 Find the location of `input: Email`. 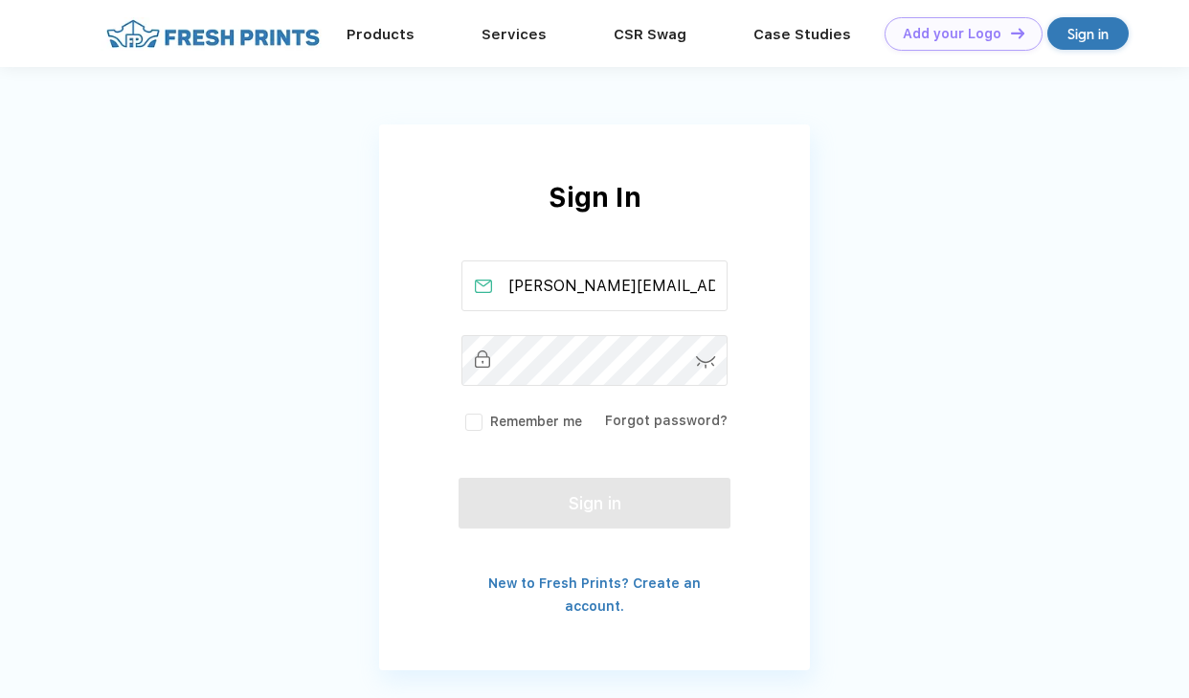

input: Email is located at coordinates (594, 285).